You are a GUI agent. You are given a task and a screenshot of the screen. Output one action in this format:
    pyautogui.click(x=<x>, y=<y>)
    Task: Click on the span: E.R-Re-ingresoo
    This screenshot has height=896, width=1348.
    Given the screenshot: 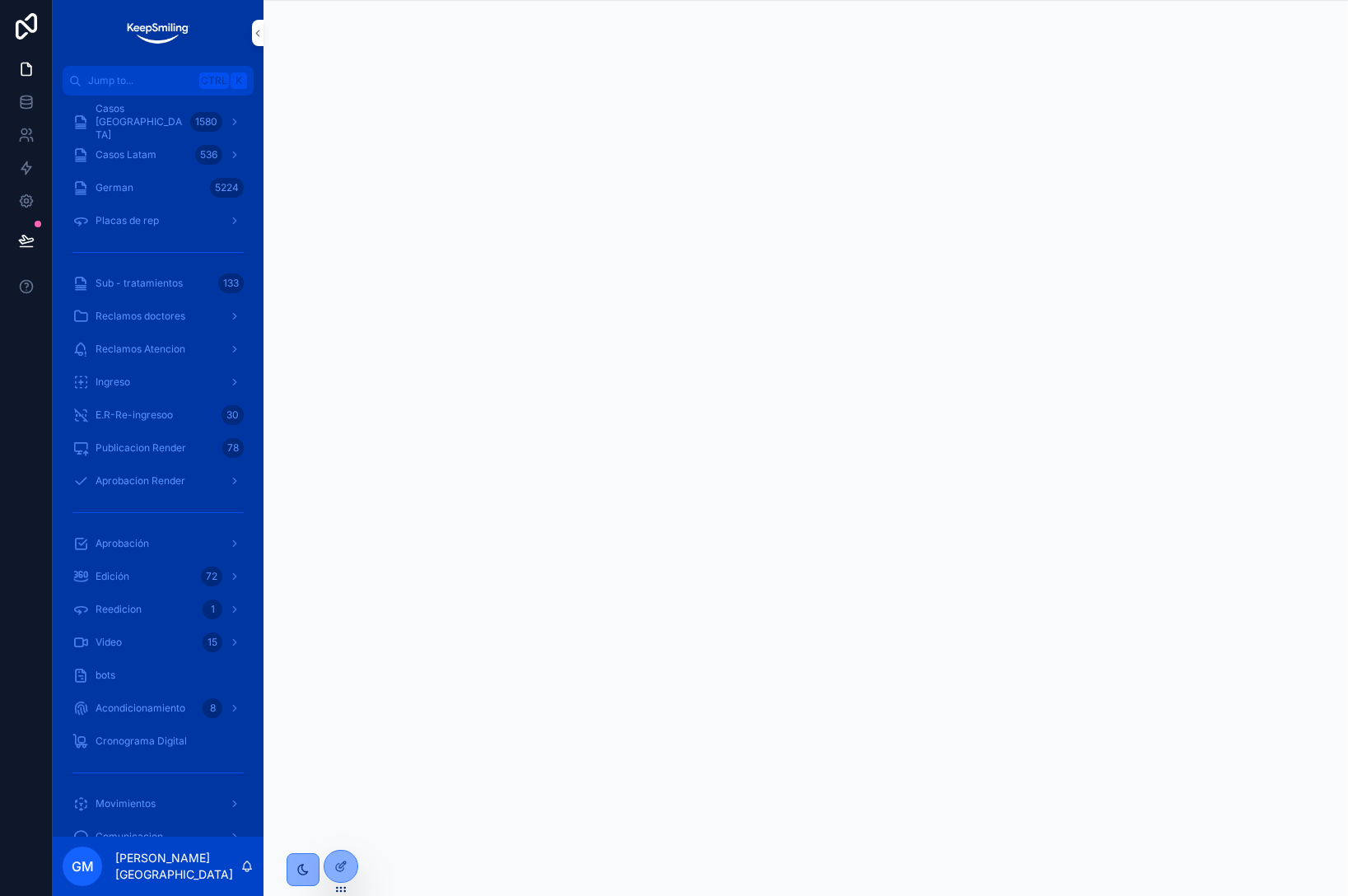 What is the action you would take?
    pyautogui.click(x=134, y=415)
    